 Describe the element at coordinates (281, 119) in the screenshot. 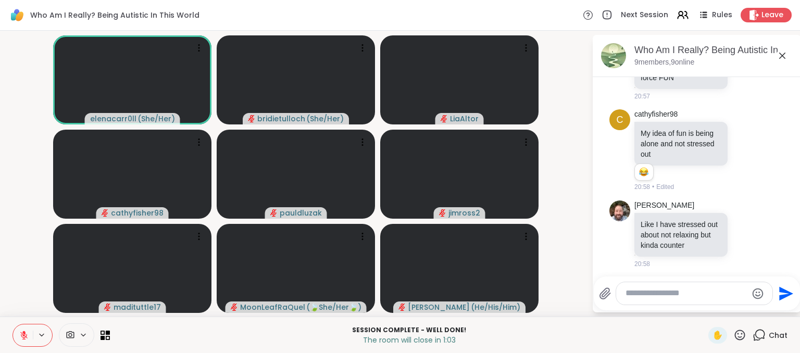

I see `span: bridietulloch` at that location.